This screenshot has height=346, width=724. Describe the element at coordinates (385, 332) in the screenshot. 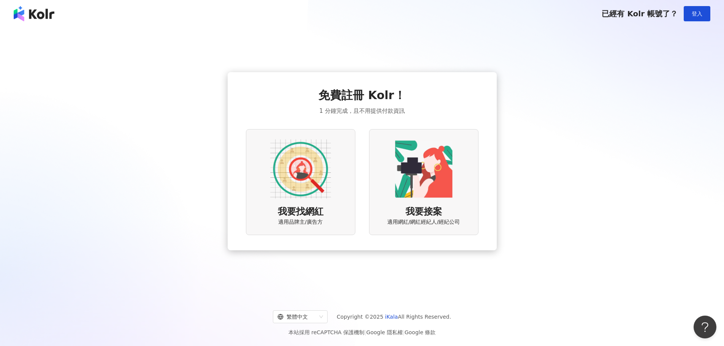

I see `a: Google 隱私權` at that location.